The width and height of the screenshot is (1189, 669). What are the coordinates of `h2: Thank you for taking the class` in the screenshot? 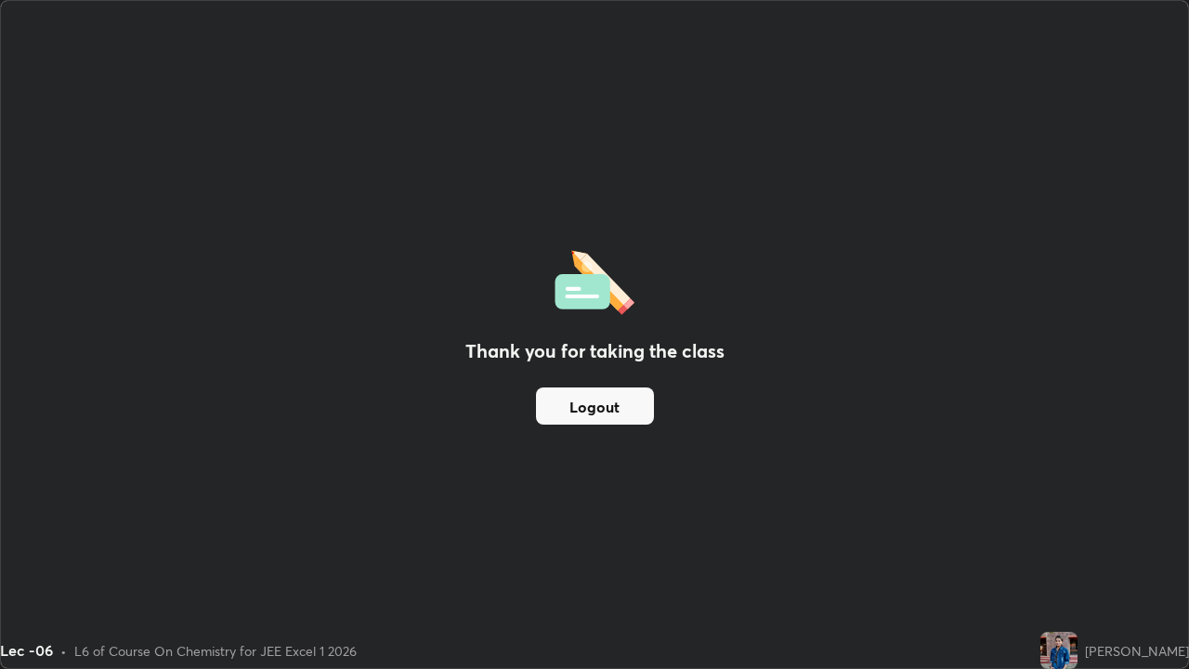 It's located at (595, 351).